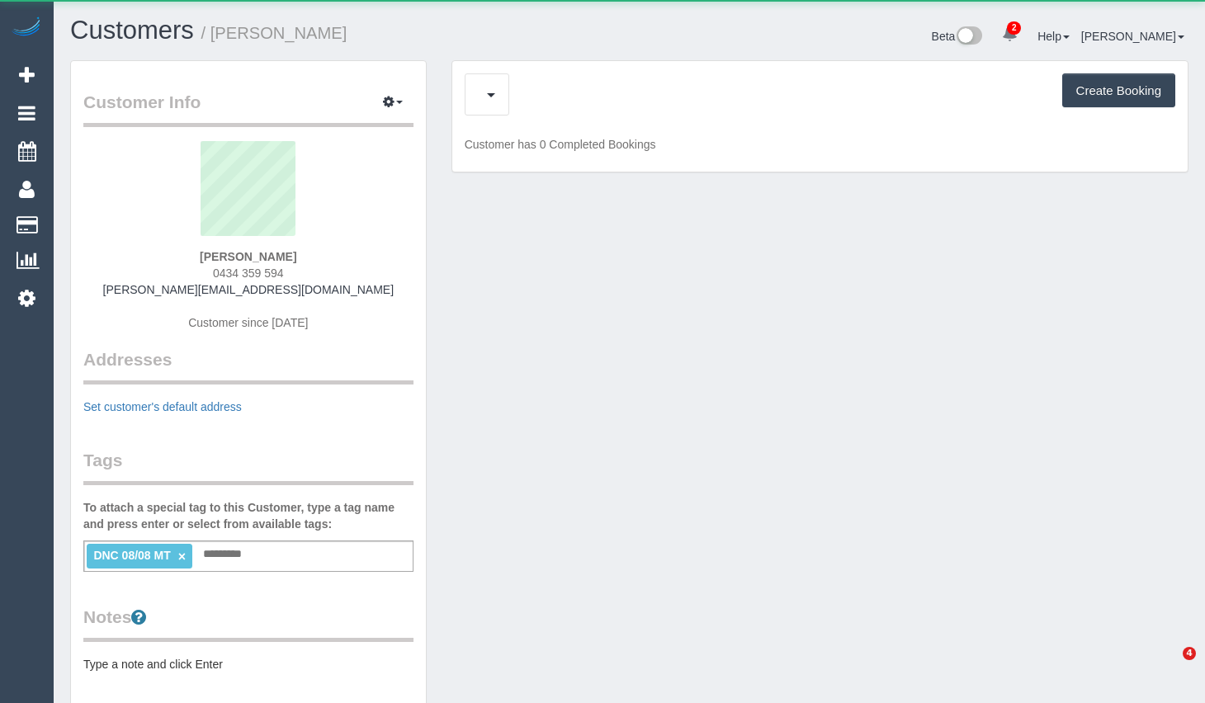  Describe the element at coordinates (957, 36) in the screenshot. I see `a: Beta` at that location.